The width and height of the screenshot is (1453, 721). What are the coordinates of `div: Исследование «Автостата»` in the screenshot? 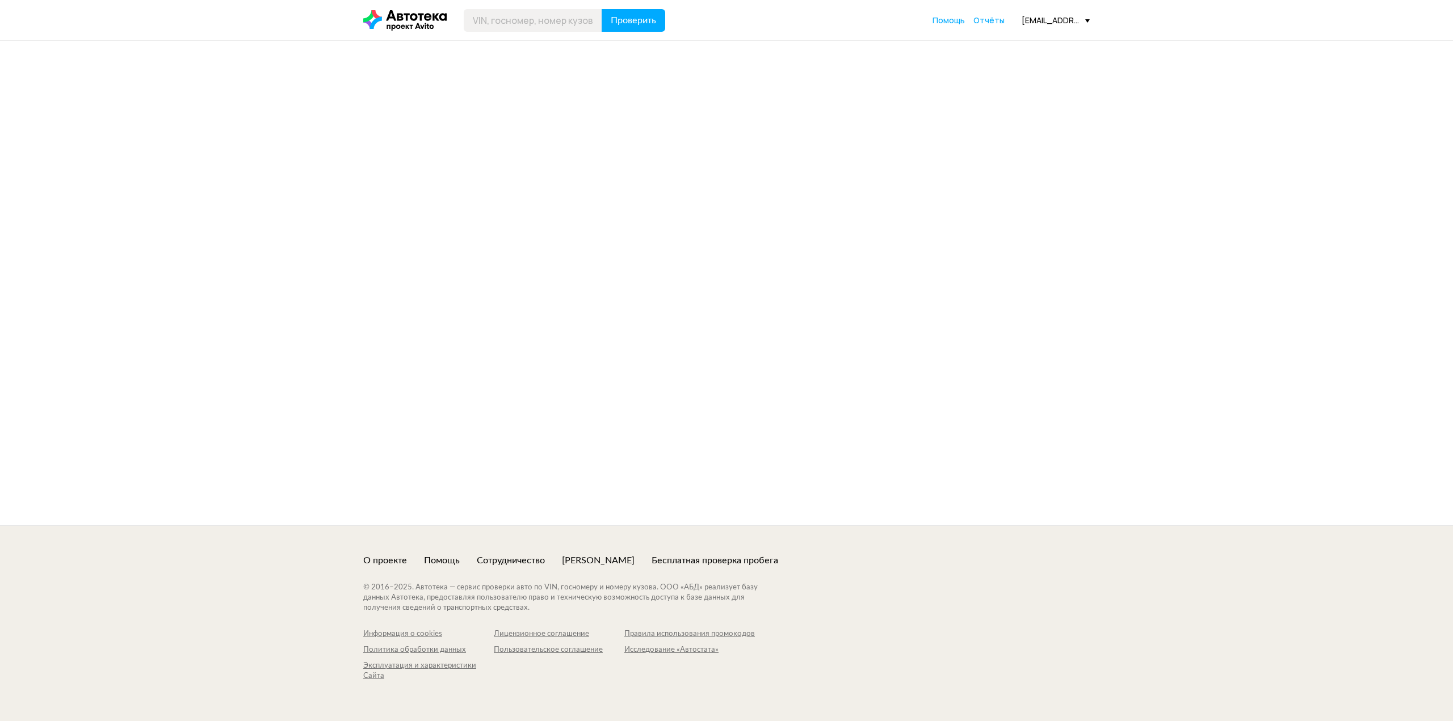 It's located at (690, 650).